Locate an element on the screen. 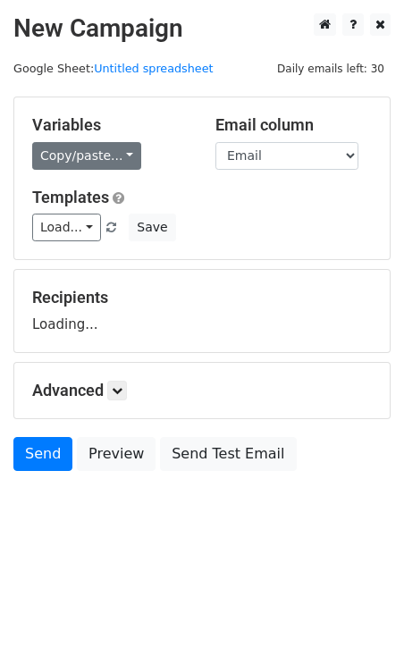  a: Templates is located at coordinates (71, 197).